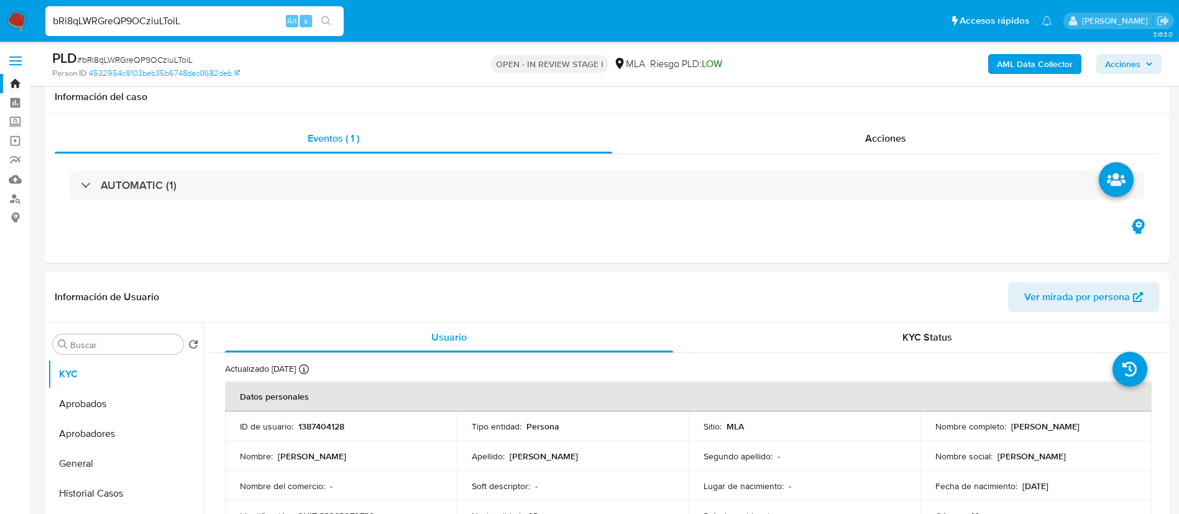 The width and height of the screenshot is (1179, 514). What do you see at coordinates (629, 64) in the screenshot?
I see `div: MLA` at bounding box center [629, 64].